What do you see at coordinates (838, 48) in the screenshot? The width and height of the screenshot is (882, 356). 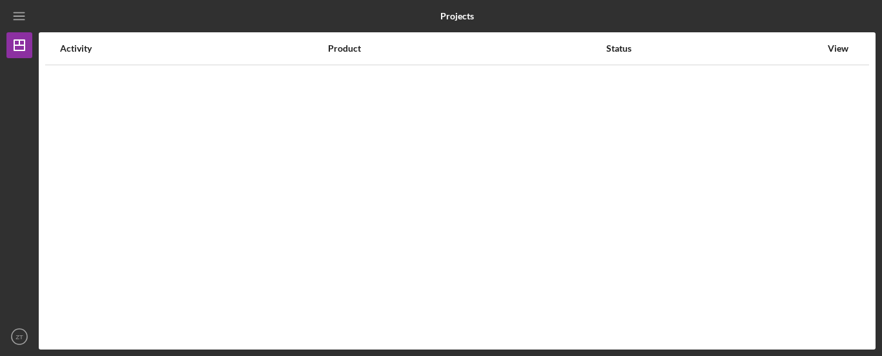 I see `div: View` at bounding box center [838, 48].